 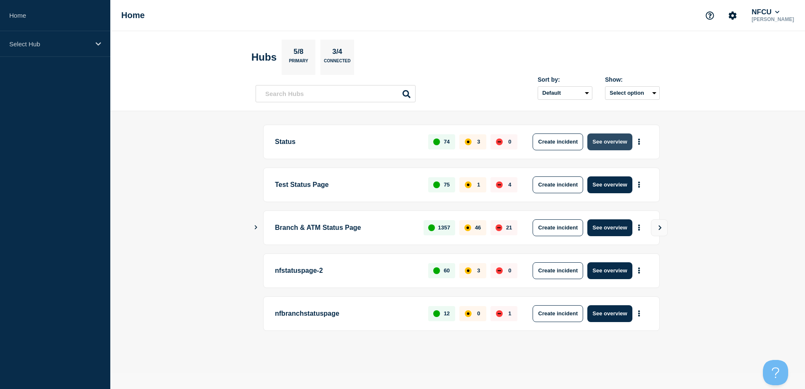 I want to click on p: 21, so click(x=509, y=227).